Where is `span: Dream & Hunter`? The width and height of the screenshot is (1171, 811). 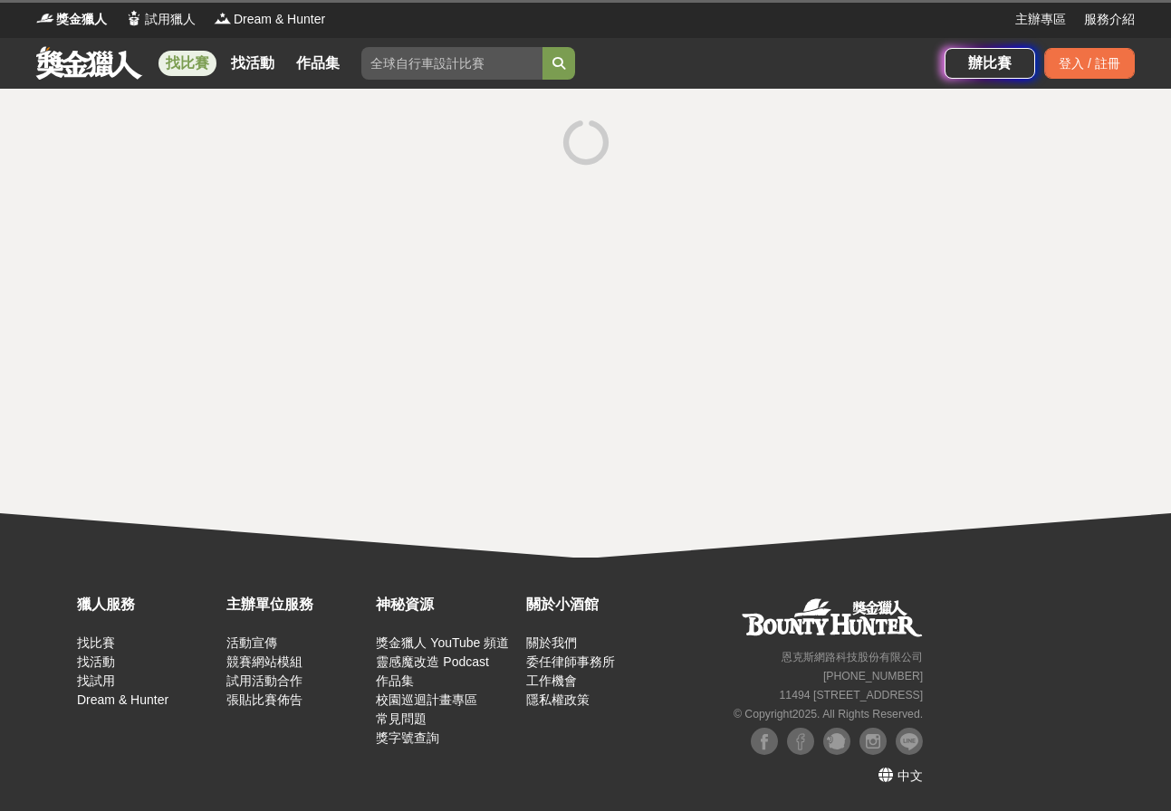 span: Dream & Hunter is located at coordinates (279, 19).